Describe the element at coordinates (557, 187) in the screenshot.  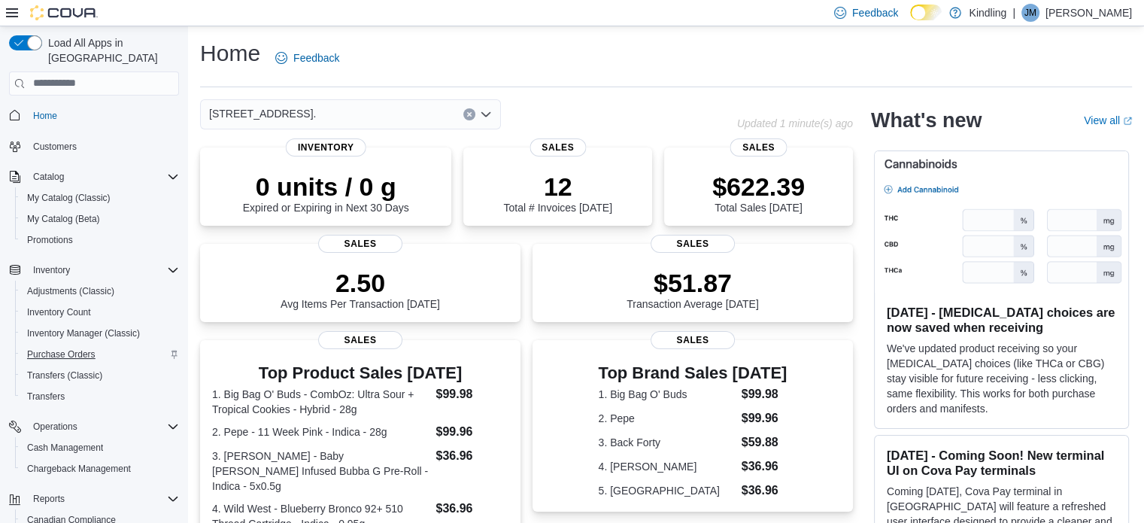
I see `p: 12` at that location.